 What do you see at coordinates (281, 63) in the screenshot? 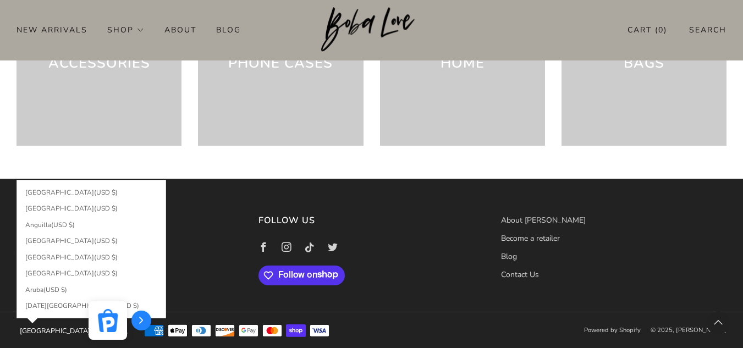
I see `h3: Phone cases` at bounding box center [281, 63].